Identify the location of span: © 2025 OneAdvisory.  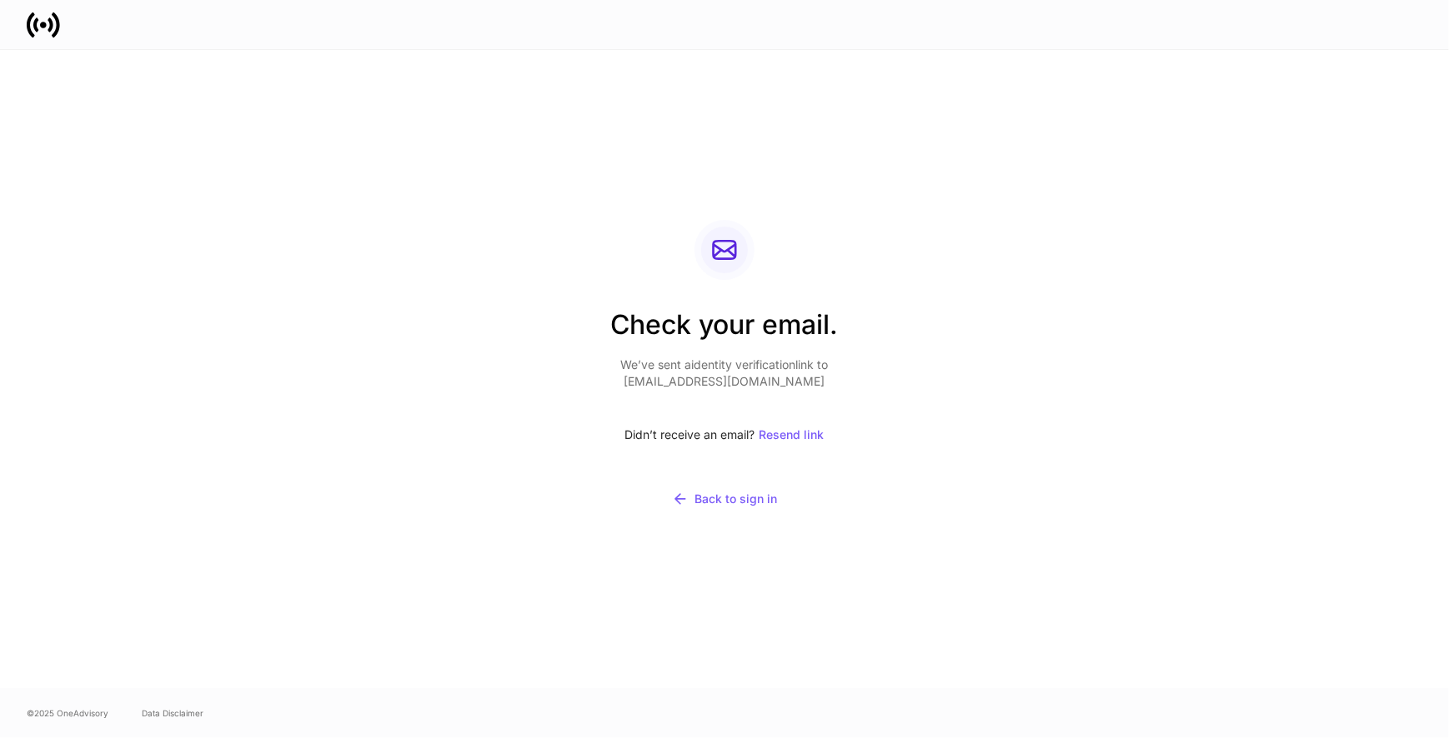
(68, 713).